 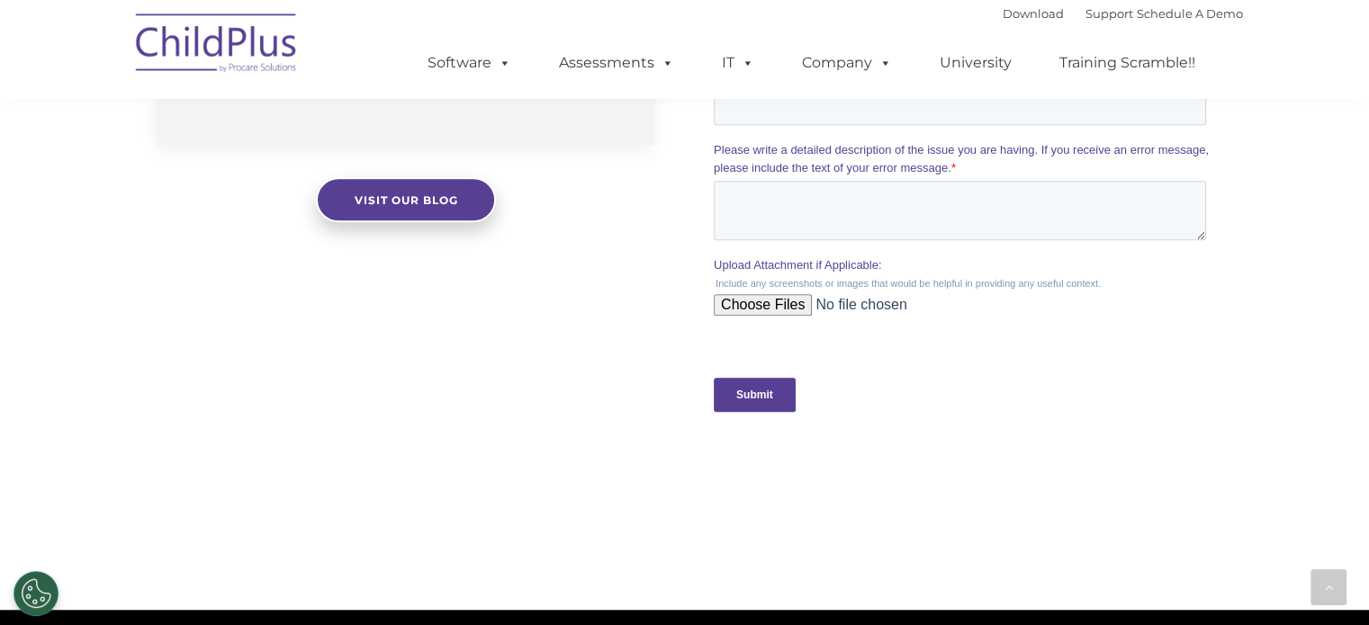 I want to click on a: Assessments, so click(x=616, y=63).